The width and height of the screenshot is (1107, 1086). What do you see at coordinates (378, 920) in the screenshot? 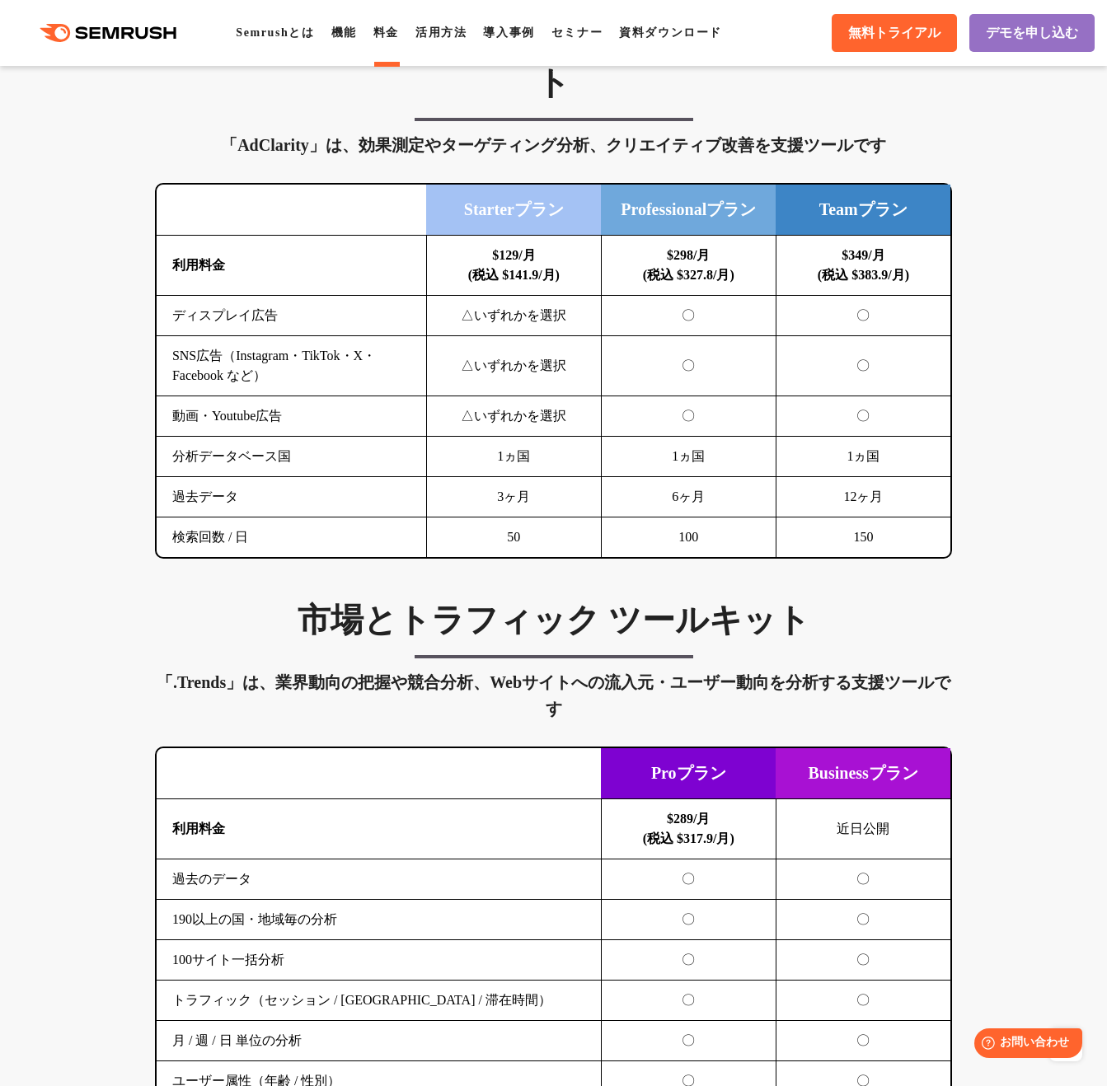
I see `td: 190以上の国・地域毎の分析` at bounding box center [378, 920].